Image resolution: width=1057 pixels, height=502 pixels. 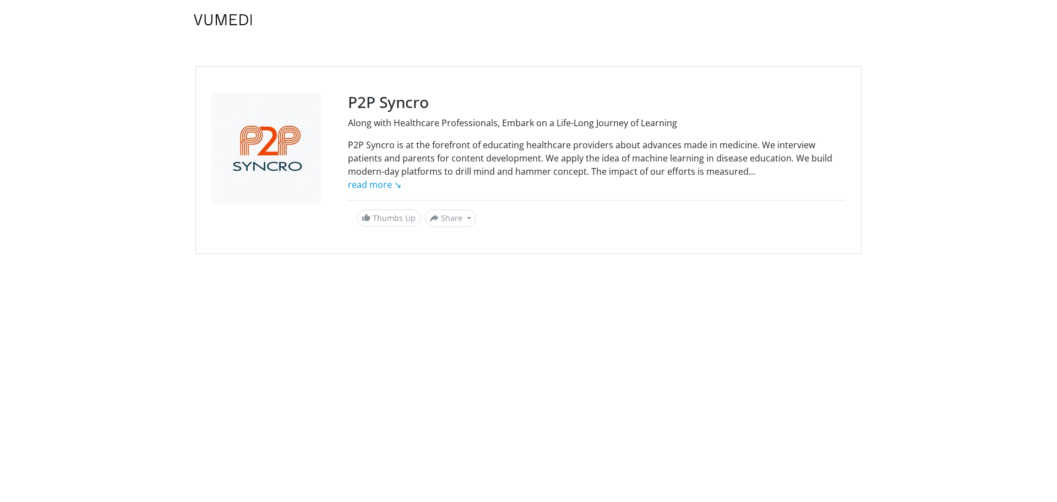 What do you see at coordinates (597, 102) in the screenshot?
I see `h3: P2P Syncro` at bounding box center [597, 102].